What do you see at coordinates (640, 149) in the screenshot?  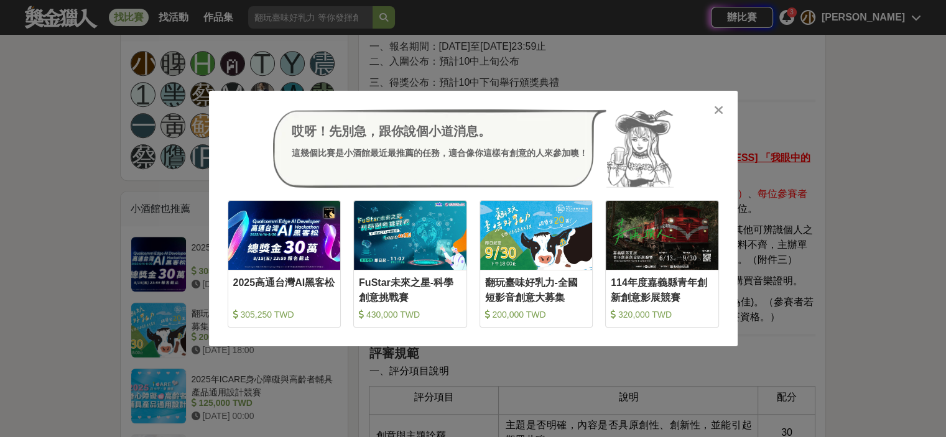 I see `img: Avatar` at bounding box center [640, 149].